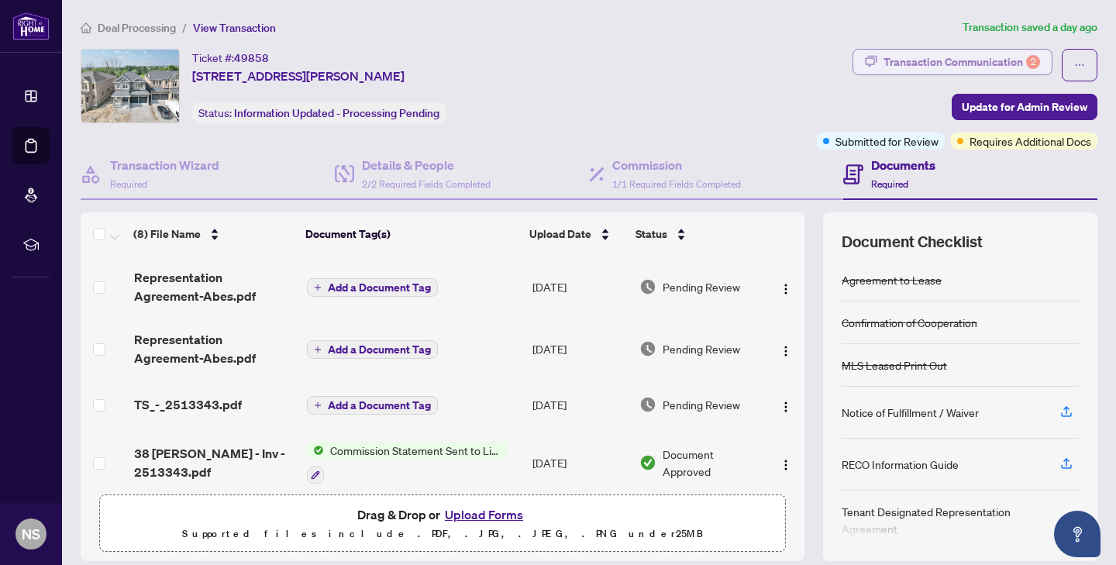 This screenshot has width=1116, height=565. I want to click on button: Transaction Communication2, so click(953, 62).